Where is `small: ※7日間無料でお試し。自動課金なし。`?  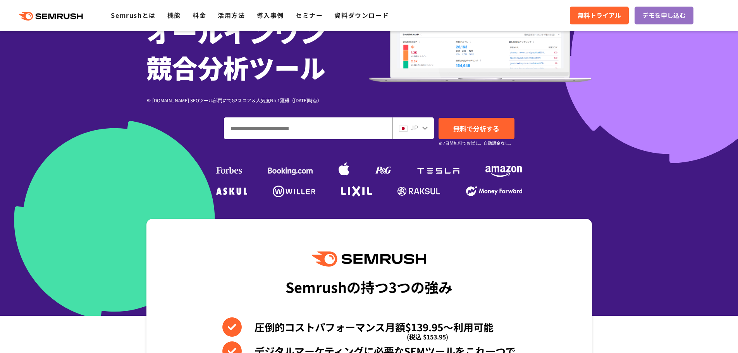 small: ※7日間無料でお試し。自動課金なし。 is located at coordinates (476, 143).